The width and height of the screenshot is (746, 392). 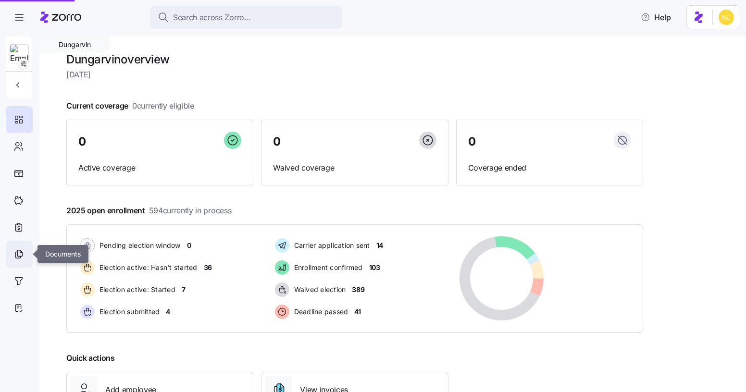 I want to click on span: Current coverage, so click(x=130, y=106).